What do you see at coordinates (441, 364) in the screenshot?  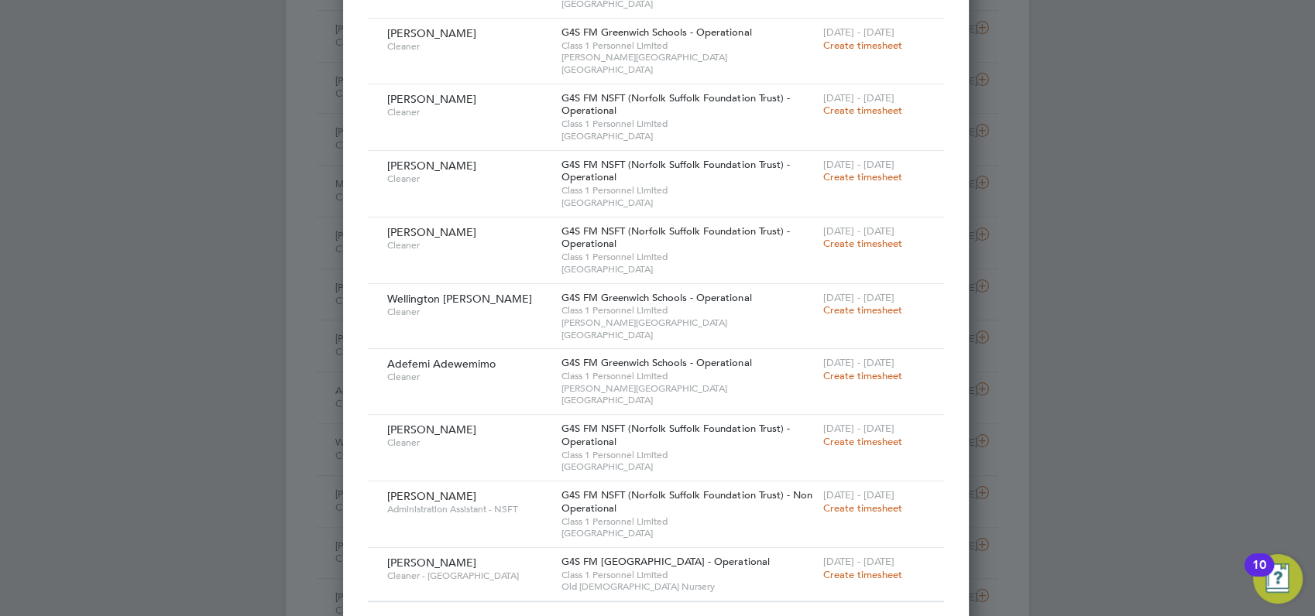 I see `span: Adefemi Adewemimo` at bounding box center [441, 364].